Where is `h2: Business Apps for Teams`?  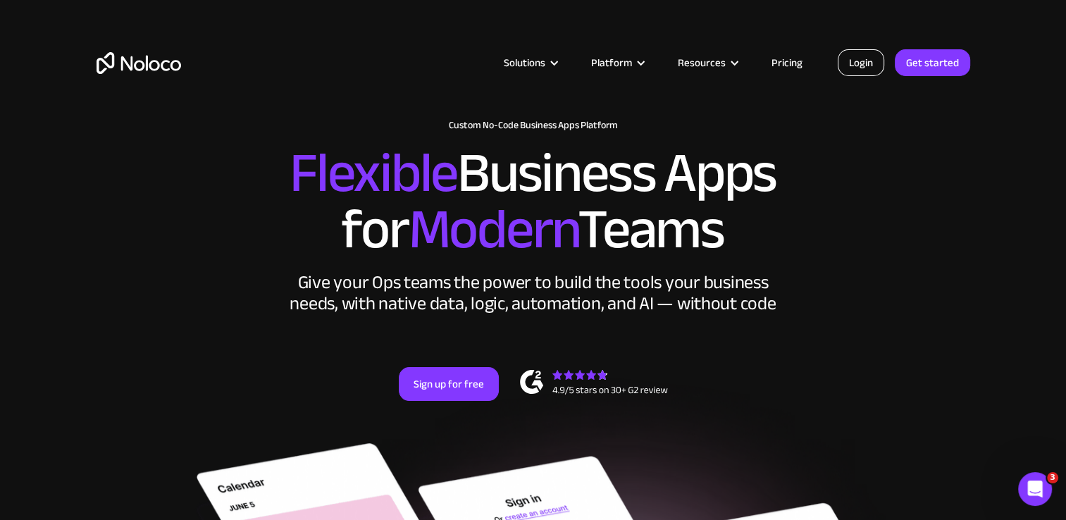
h2: Business Apps for Teams is located at coordinates (534, 202).